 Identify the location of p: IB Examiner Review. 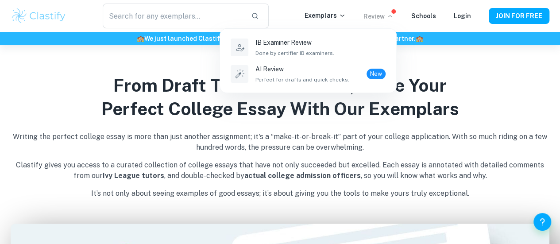
(295, 43).